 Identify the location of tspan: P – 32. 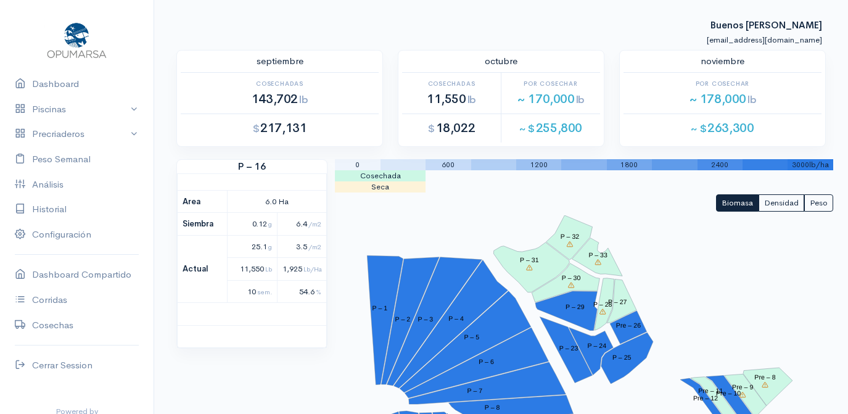
(570, 237).